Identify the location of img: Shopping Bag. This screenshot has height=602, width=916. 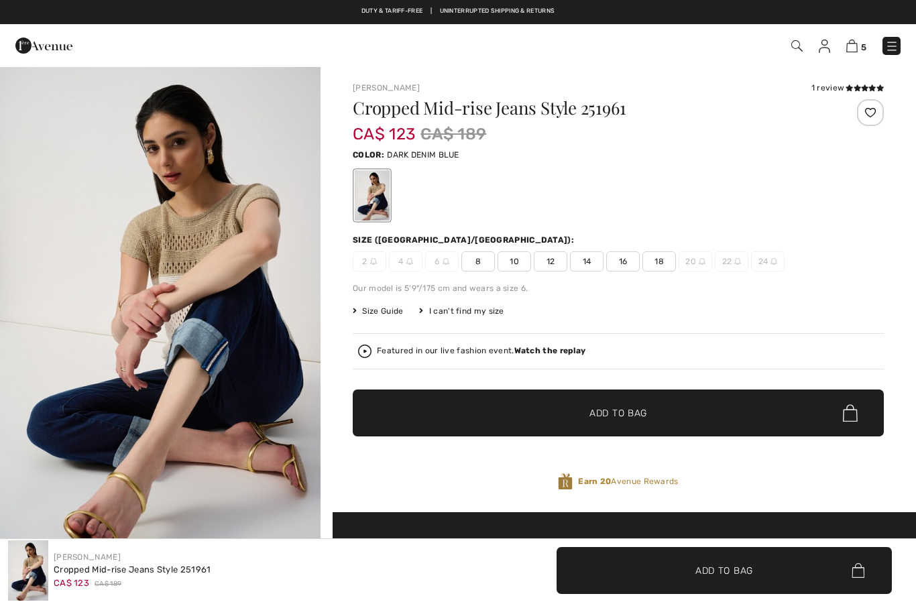
(852, 46).